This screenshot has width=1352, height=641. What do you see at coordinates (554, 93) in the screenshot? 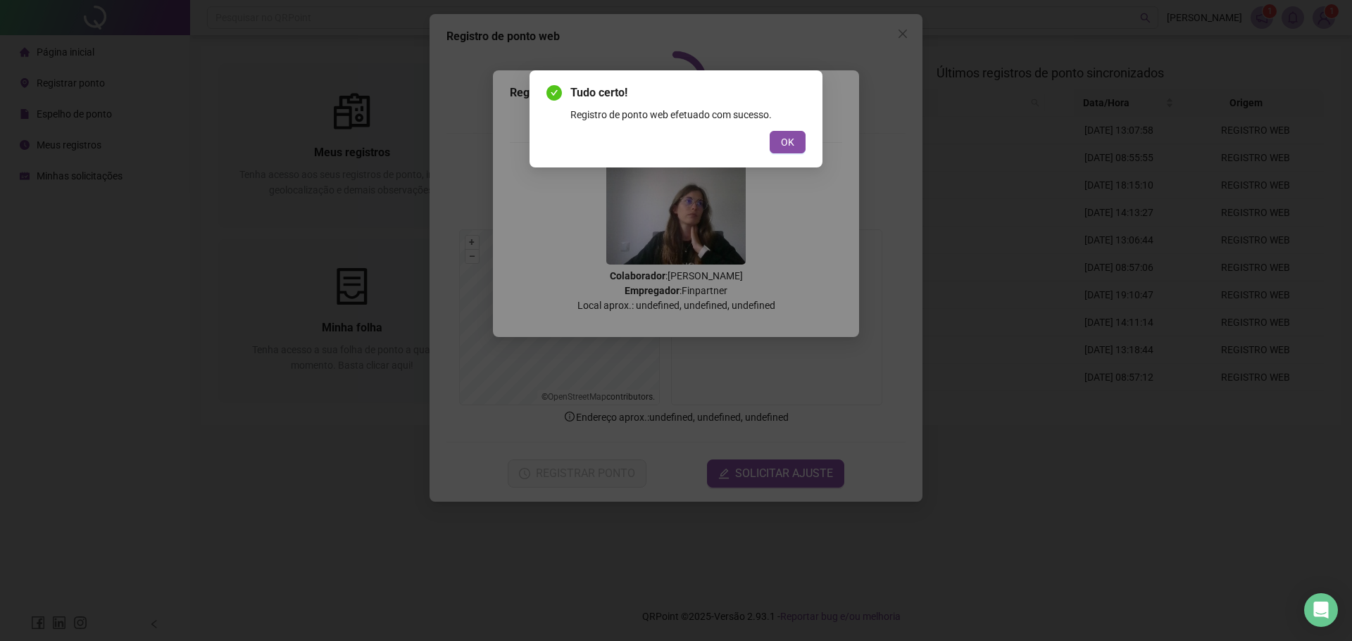
I see `span: check-circle` at bounding box center [554, 93].